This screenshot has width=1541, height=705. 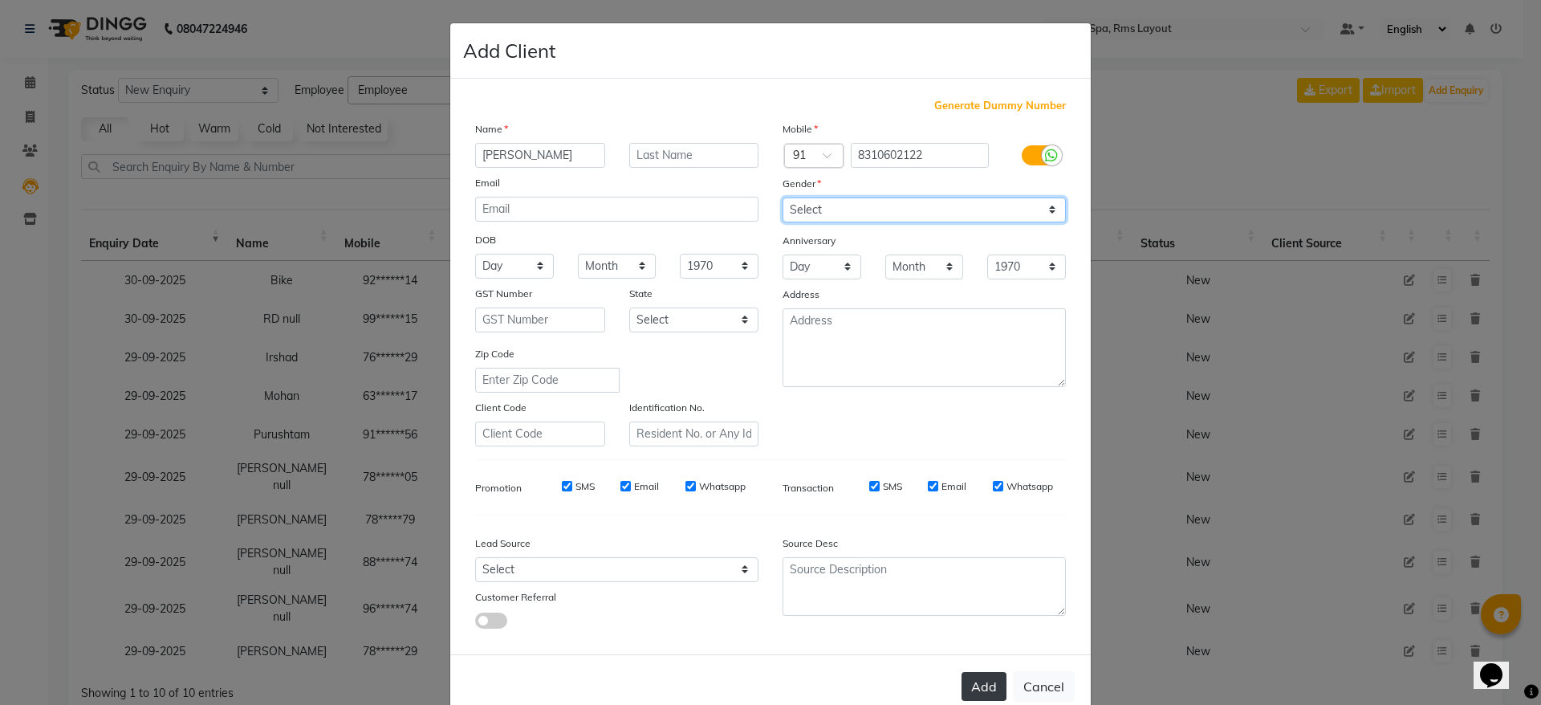 What do you see at coordinates (810, 543) in the screenshot?
I see `label: Source Desc` at bounding box center [810, 543].